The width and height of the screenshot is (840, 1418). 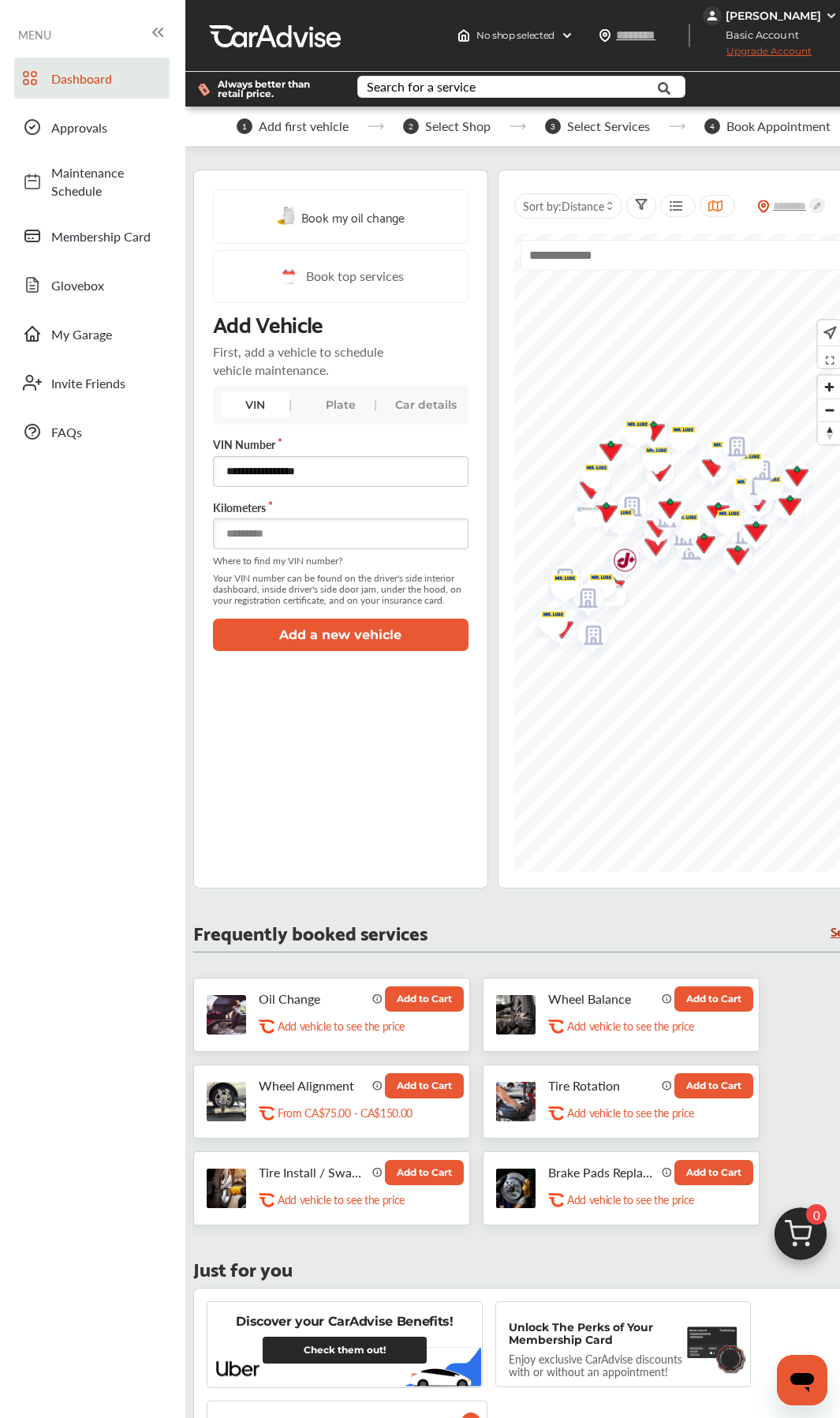 What do you see at coordinates (106, 78) in the screenshot?
I see `span: Dashboard` at bounding box center [106, 78].